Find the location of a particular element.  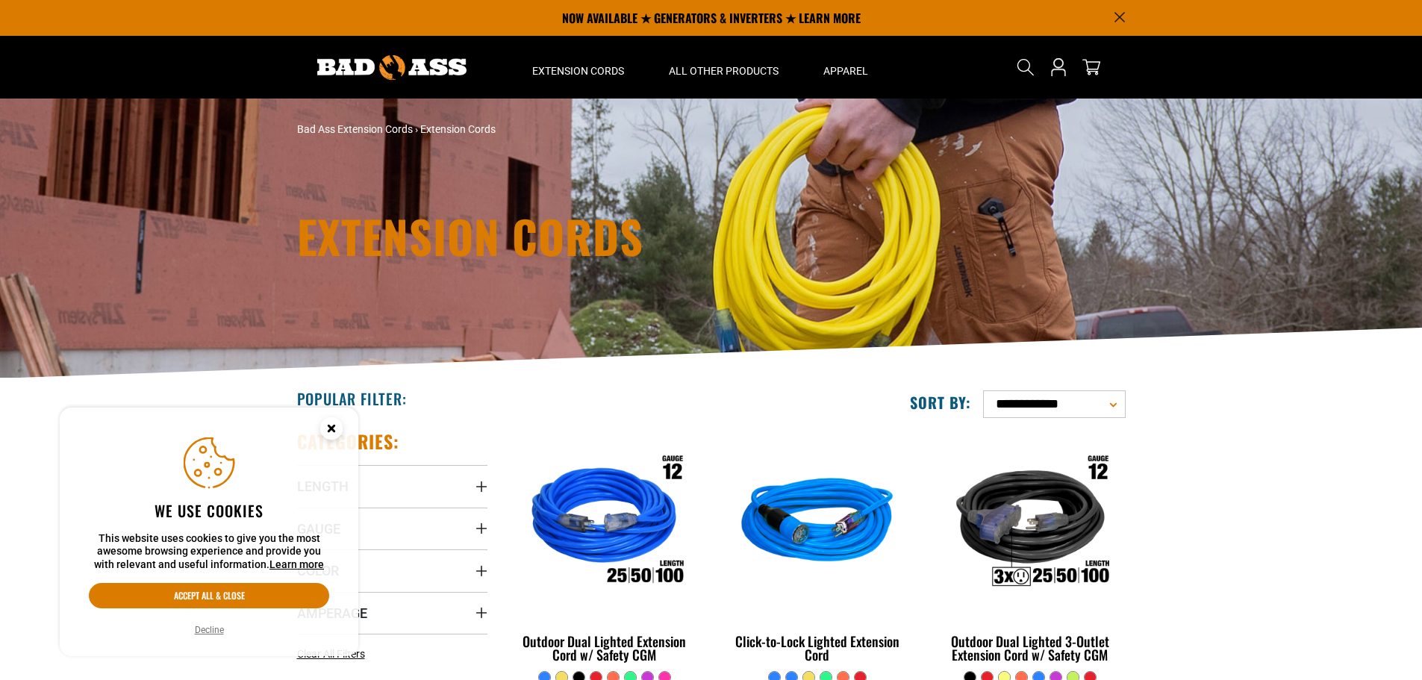

a: Learn more is located at coordinates (296, 564).